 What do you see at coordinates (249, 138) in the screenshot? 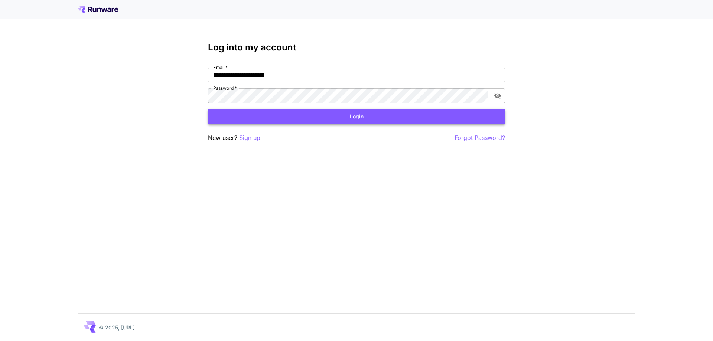
I see `p: Sign up` at bounding box center [249, 138].